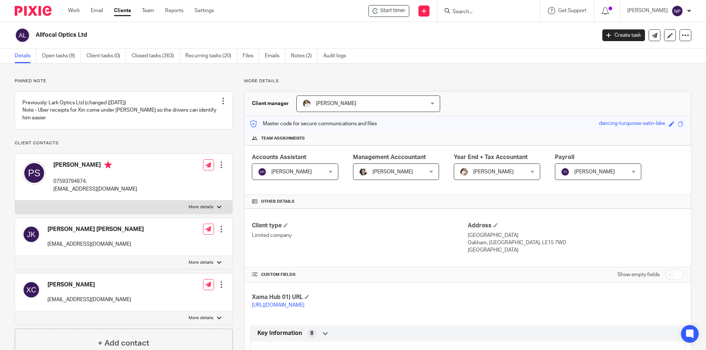 This screenshot has width=706, height=350. I want to click on a: Closed tasks (363), so click(155, 56).